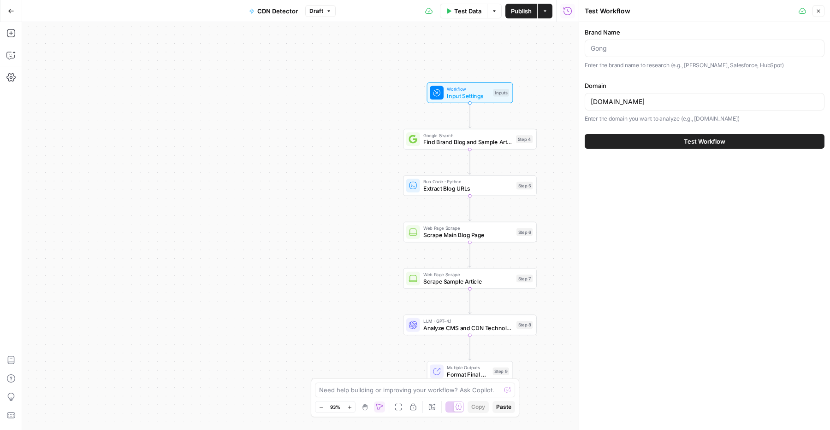  Describe the element at coordinates (468, 189) in the screenshot. I see `span: Extract Blog URLs` at that location.